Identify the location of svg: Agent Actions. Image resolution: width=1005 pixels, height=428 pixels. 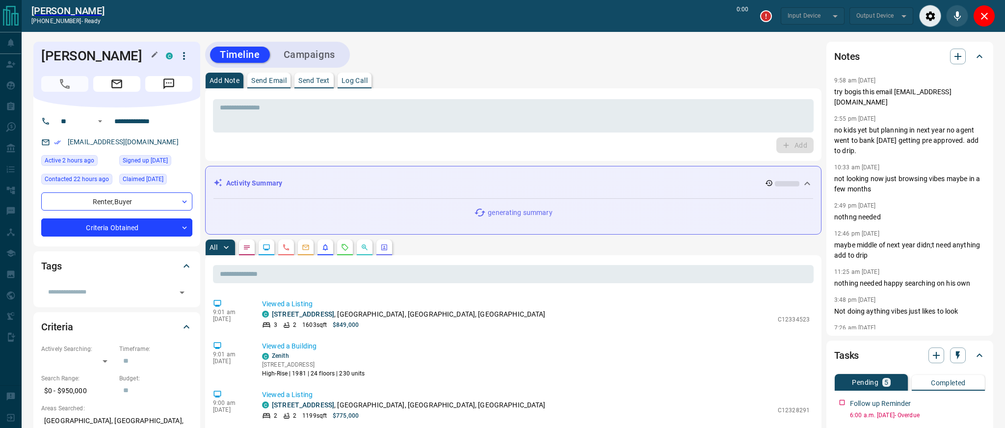
(384, 247).